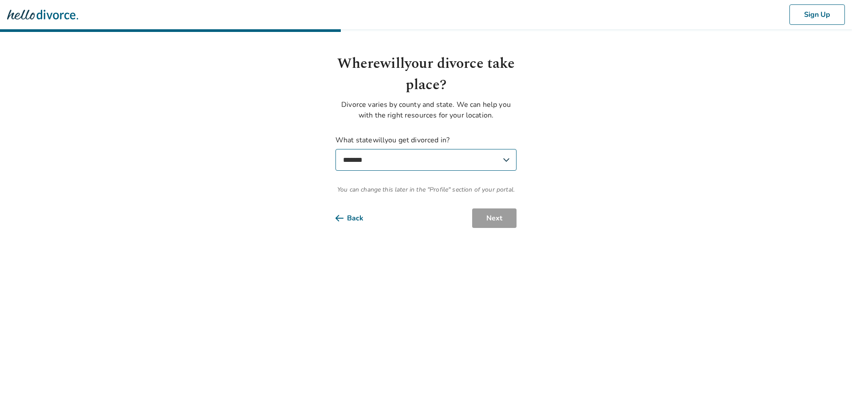  I want to click on p: Divorce varies by county and state. We can help you with the right resources for your location., so click(426, 110).